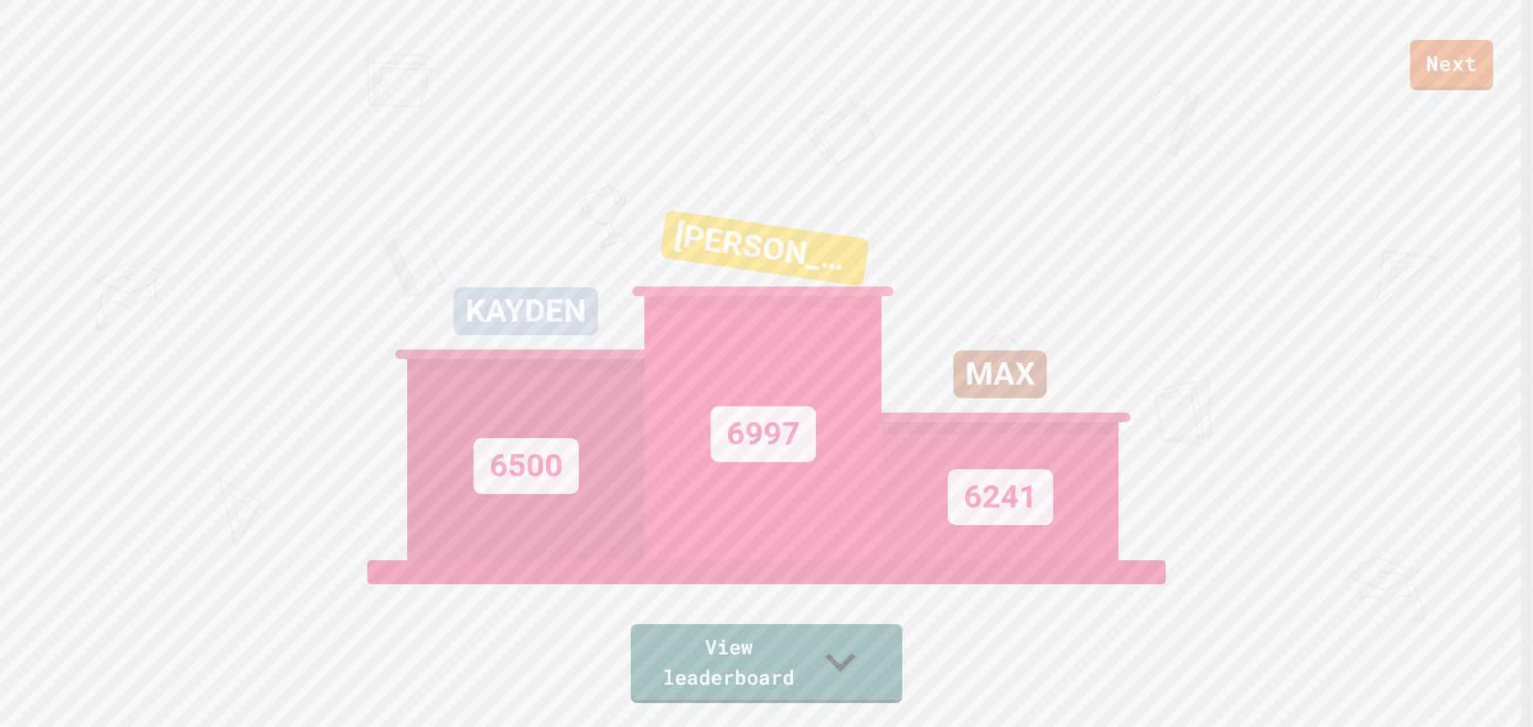 The width and height of the screenshot is (1533, 727). What do you see at coordinates (1000, 497) in the screenshot?
I see `div: 6241` at bounding box center [1000, 497].